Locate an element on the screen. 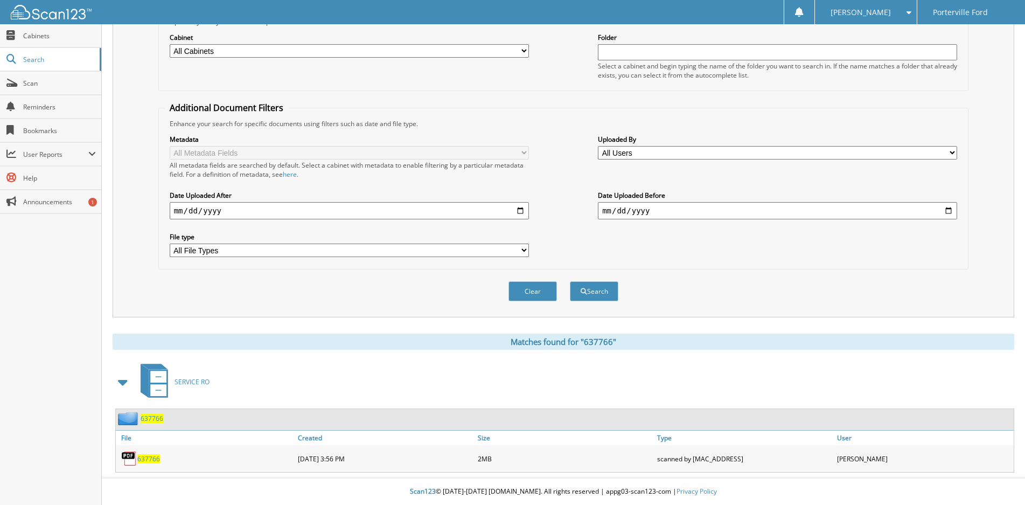  div: Select a cabinet and begin typing the name of the folder you want to search in. If the name match... is located at coordinates (777, 71).